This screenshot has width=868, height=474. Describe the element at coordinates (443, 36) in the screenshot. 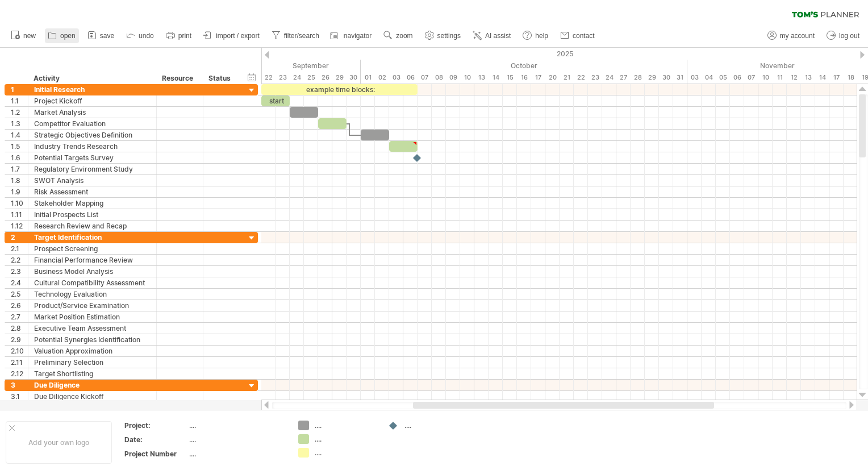

I see `a: settings` at that location.